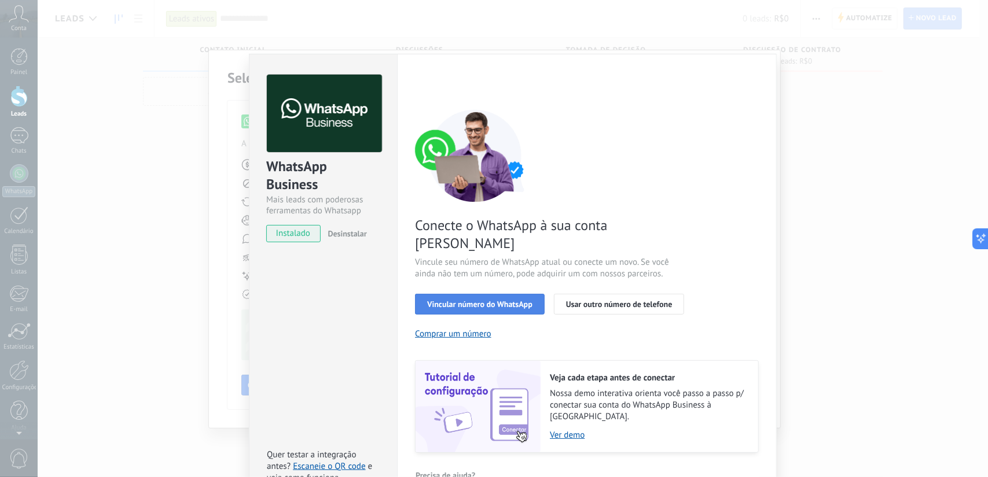 The image size is (988, 477). What do you see at coordinates (619, 304) in the screenshot?
I see `span: Usar outro número de telefone` at bounding box center [619, 304].